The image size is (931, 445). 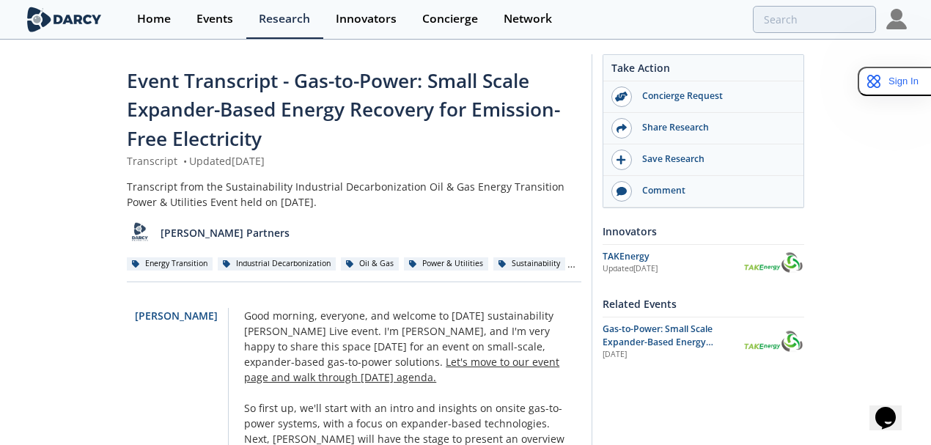 I want to click on div: Share Research, so click(x=714, y=128).